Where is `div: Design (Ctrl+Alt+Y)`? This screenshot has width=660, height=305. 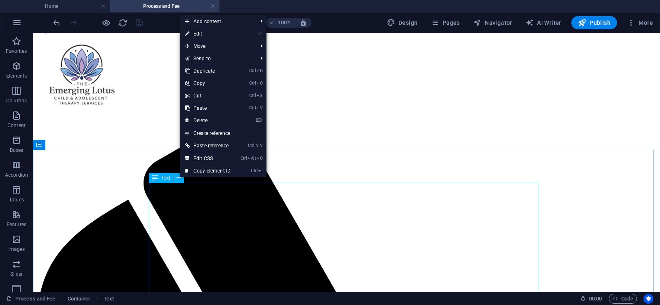 div: Design (Ctrl+Alt+Y) is located at coordinates (402, 23).